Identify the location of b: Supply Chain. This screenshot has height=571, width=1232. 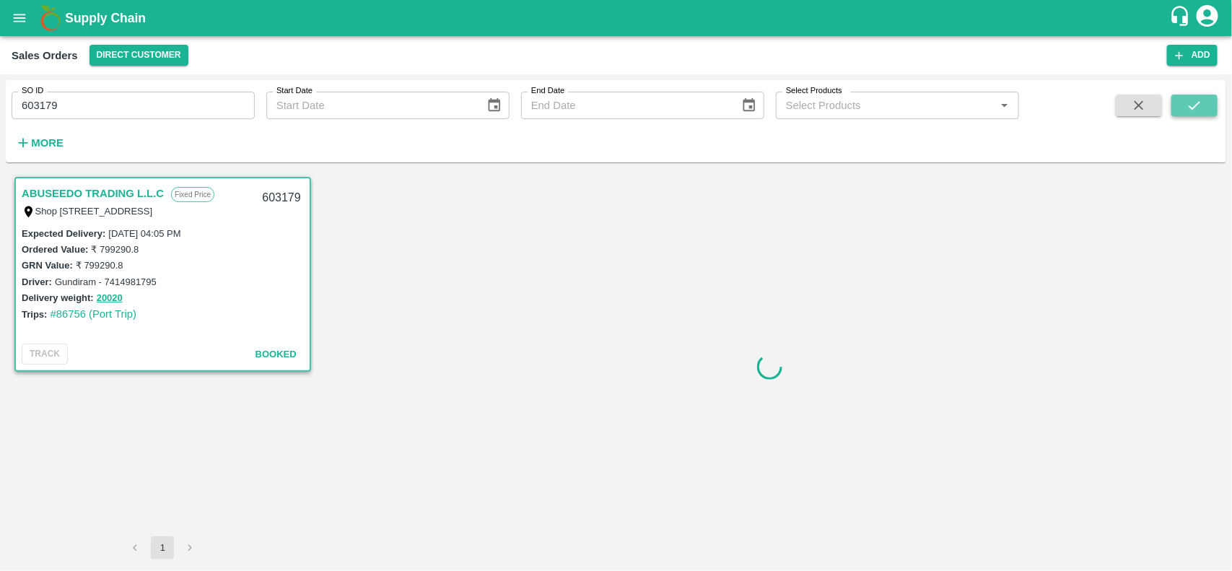
(105, 18).